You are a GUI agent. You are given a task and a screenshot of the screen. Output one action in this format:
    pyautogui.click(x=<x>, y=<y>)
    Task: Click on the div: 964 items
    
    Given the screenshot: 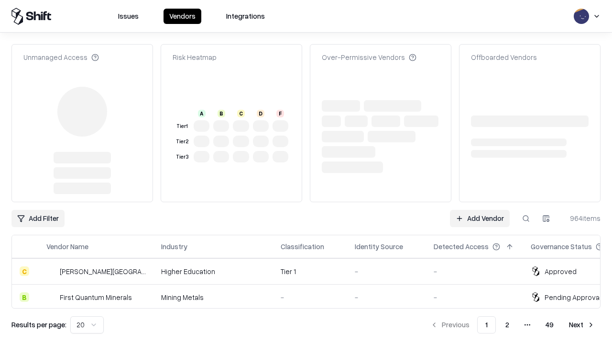 What is the action you would take?
    pyautogui.click(x=582, y=218)
    